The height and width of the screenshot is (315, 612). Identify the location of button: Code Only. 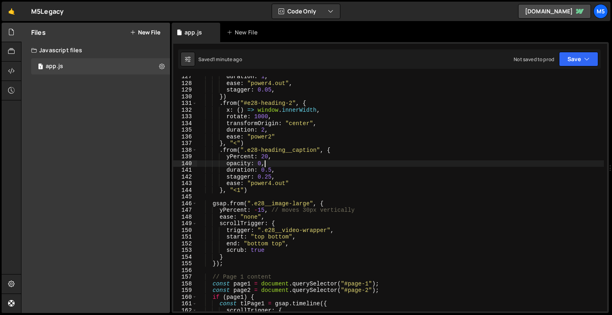
(306, 11).